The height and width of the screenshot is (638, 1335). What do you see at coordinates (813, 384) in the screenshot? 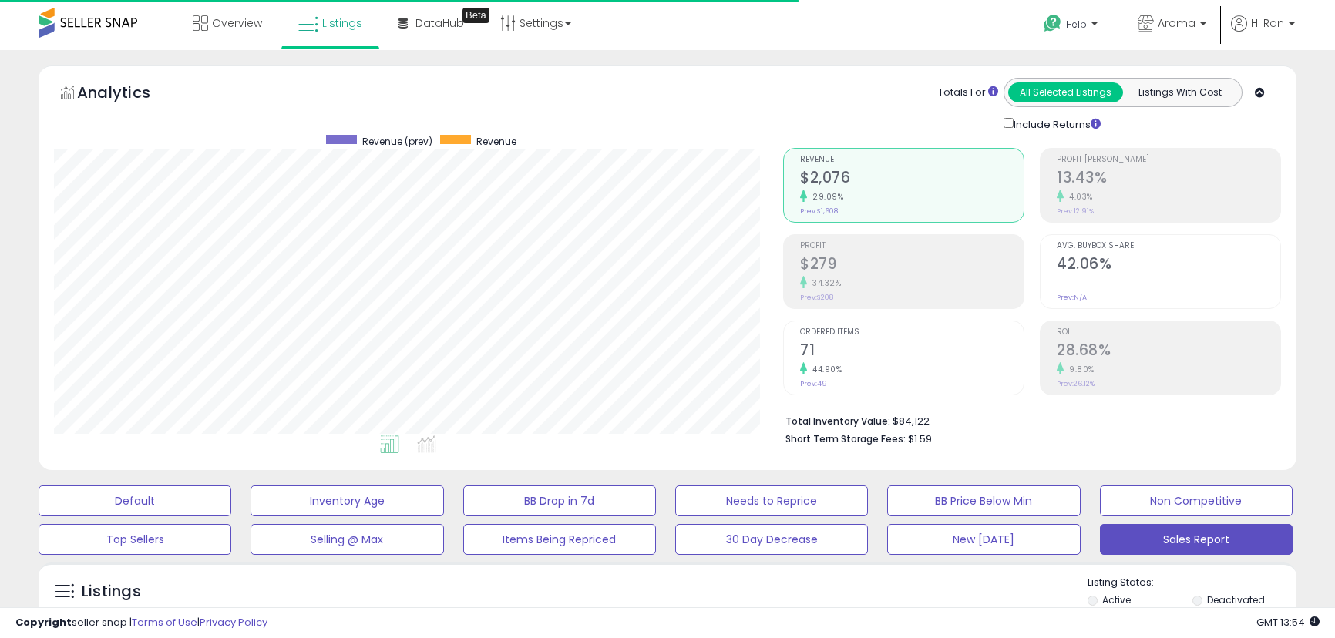
I see `small: Prev: 49` at bounding box center [813, 384].